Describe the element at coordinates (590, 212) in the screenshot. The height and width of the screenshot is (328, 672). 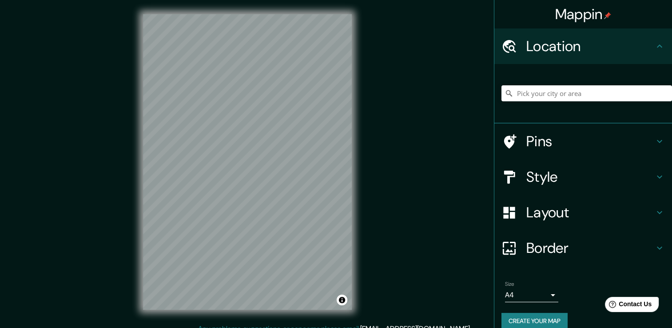
I see `h4: Layout` at that location.